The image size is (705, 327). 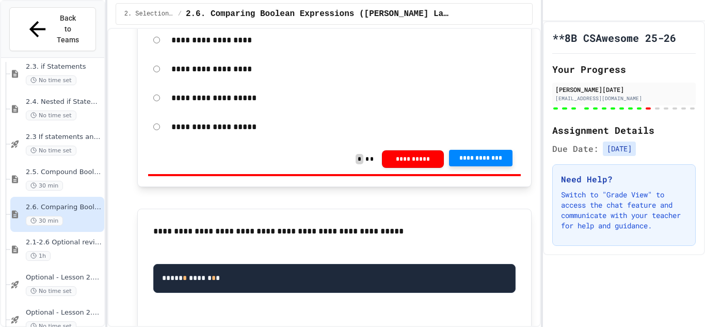 I want to click on span: Optional - Lesson 2.6 Quiz, so click(x=64, y=312).